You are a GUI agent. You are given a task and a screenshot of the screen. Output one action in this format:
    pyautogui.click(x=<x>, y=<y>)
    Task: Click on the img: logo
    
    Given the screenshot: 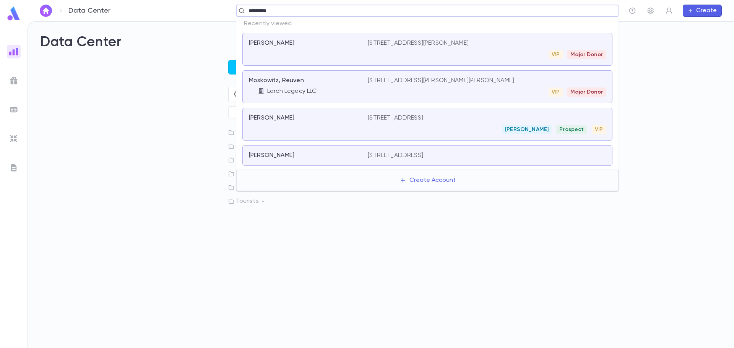 What is the action you would take?
    pyautogui.click(x=14, y=13)
    